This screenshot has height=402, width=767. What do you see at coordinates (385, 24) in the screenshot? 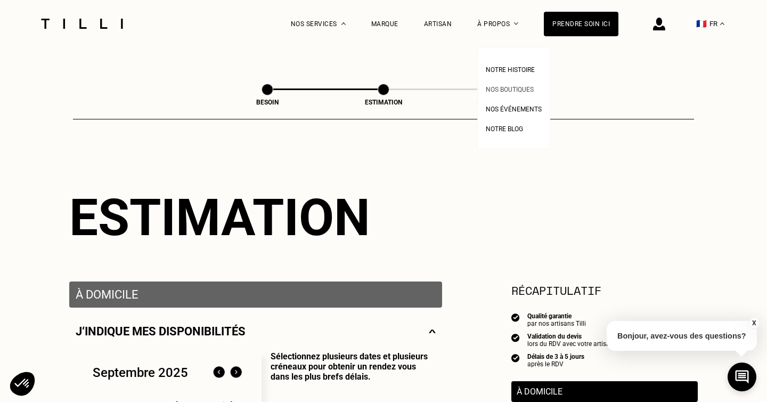
I see `div: Marque` at bounding box center [385, 24].